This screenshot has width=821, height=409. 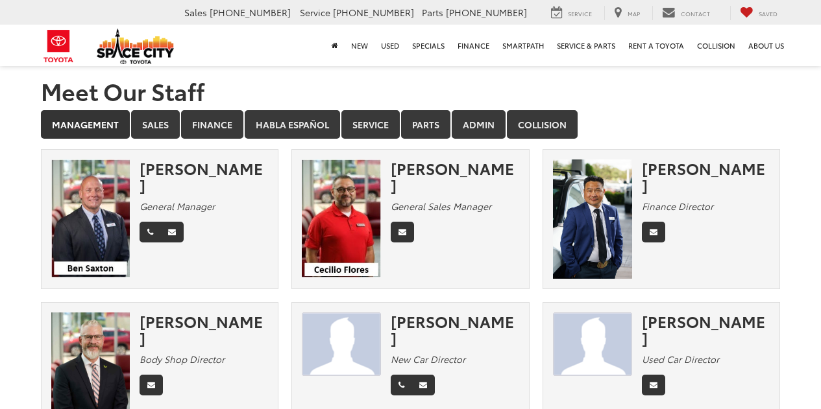 I want to click on a: Parts, so click(x=426, y=125).